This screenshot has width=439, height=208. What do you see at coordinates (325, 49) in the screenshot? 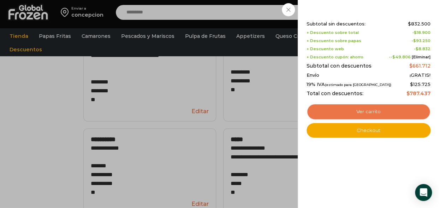
I see `span: + Descuento web` at bounding box center [325, 49].